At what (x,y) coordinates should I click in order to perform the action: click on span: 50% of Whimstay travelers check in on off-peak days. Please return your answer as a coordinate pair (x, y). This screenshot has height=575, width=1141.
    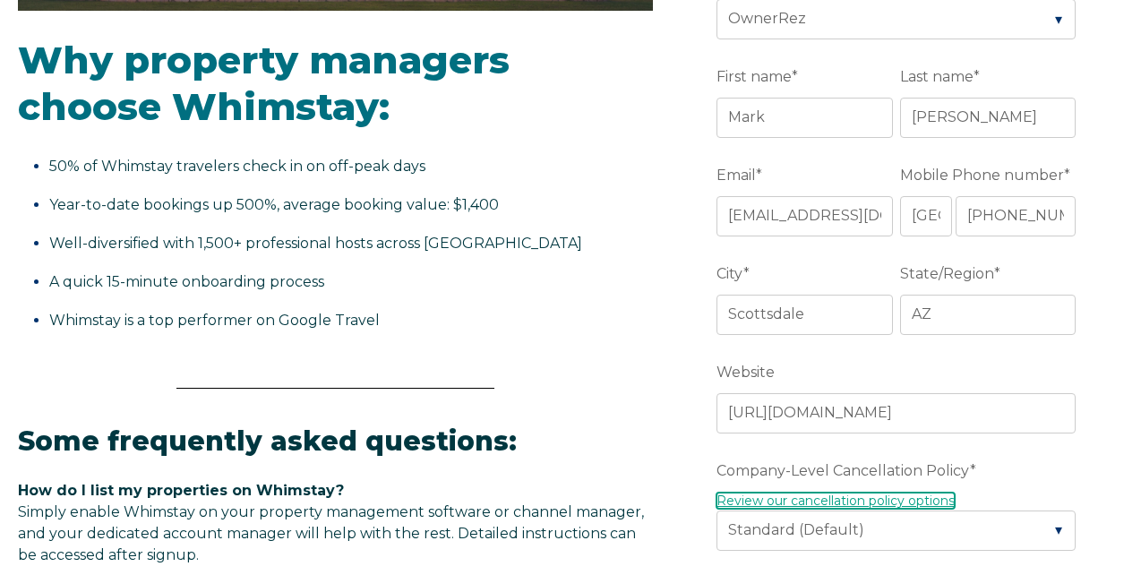
    Looking at the image, I should click on (237, 166).